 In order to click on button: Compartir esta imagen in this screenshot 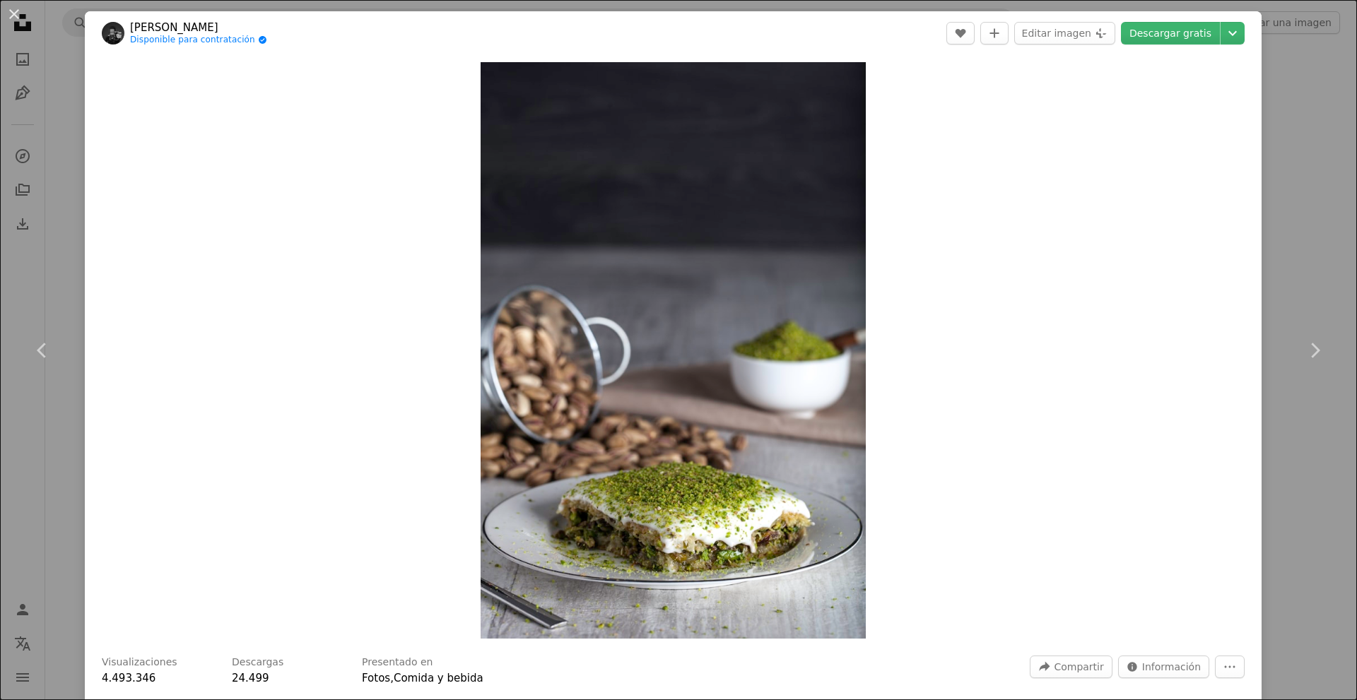, I will do `click(1071, 667)`.